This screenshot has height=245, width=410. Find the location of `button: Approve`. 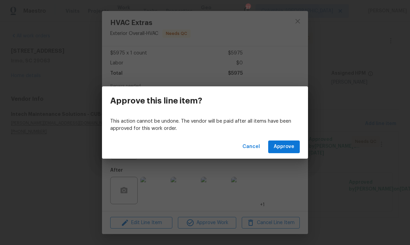

button: Approve is located at coordinates (284, 147).